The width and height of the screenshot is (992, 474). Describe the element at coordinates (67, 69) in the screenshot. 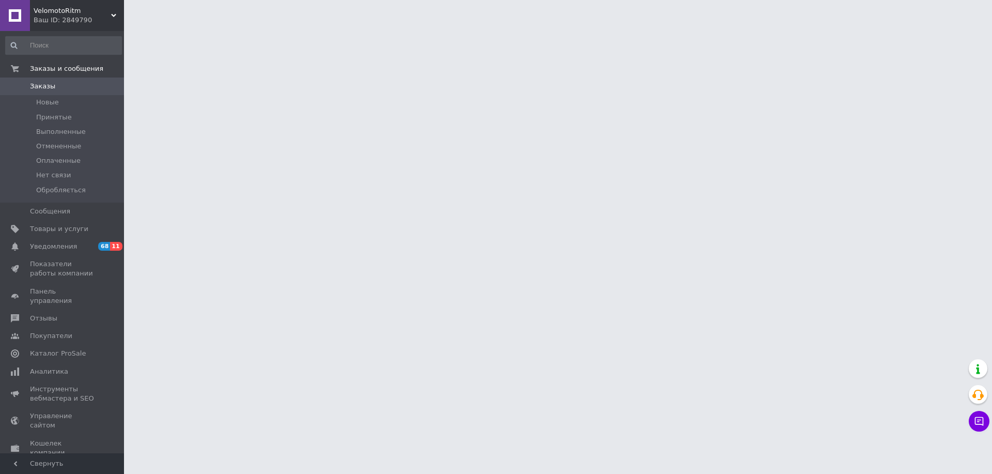

I see `span: Заказы и сообщения` at that location.